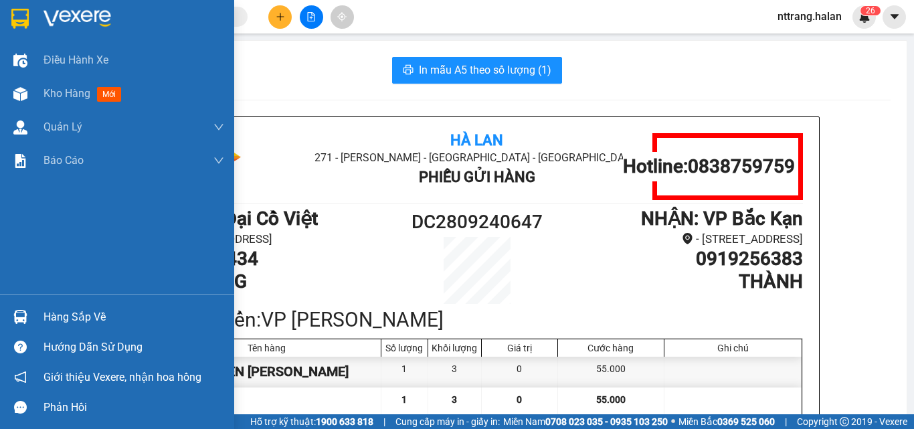 The image size is (914, 429). What do you see at coordinates (477, 70) in the screenshot?
I see `button: printerIn mẫu A5 theo số lượng (1)` at bounding box center [477, 70].